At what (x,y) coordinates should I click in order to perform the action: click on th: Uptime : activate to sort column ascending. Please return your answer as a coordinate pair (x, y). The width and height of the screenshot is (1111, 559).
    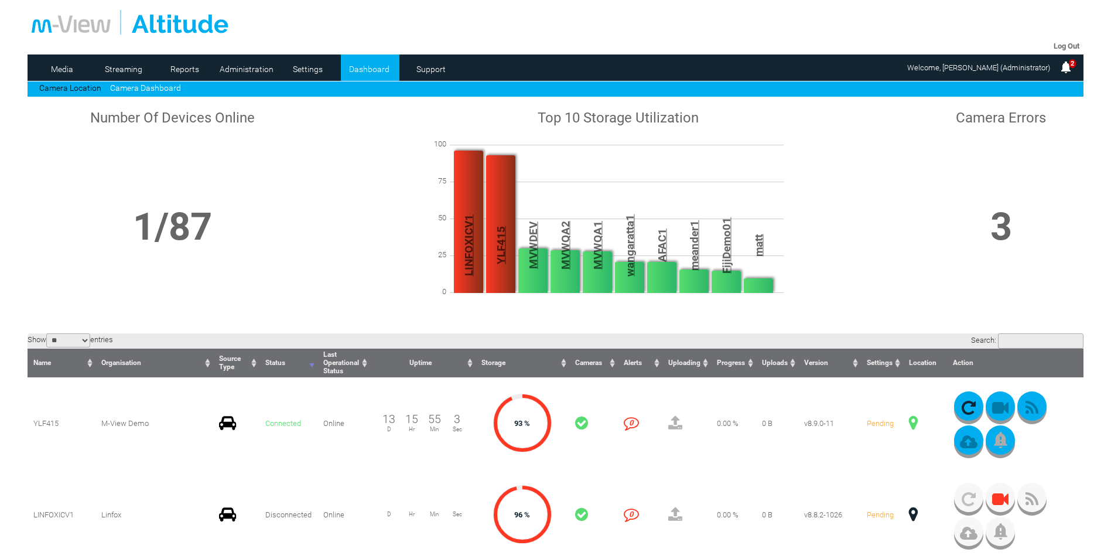
    Looking at the image, I should click on (422, 363).